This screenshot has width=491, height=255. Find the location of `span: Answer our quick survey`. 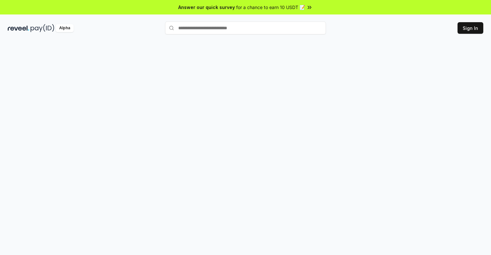

span: Answer our quick survey is located at coordinates (207, 7).